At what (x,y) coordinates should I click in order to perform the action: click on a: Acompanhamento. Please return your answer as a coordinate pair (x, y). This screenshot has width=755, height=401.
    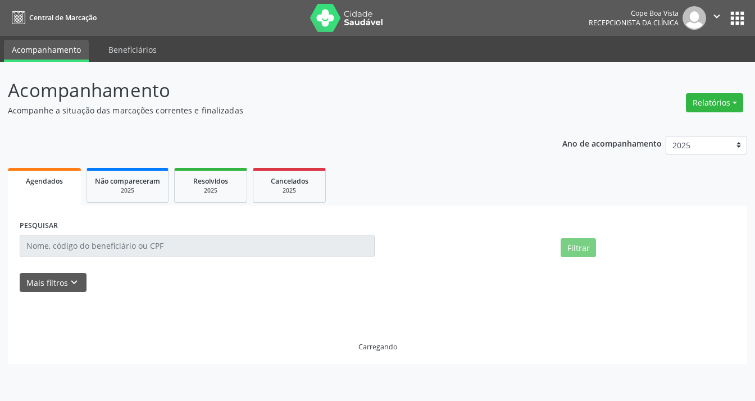
    Looking at the image, I should click on (46, 51).